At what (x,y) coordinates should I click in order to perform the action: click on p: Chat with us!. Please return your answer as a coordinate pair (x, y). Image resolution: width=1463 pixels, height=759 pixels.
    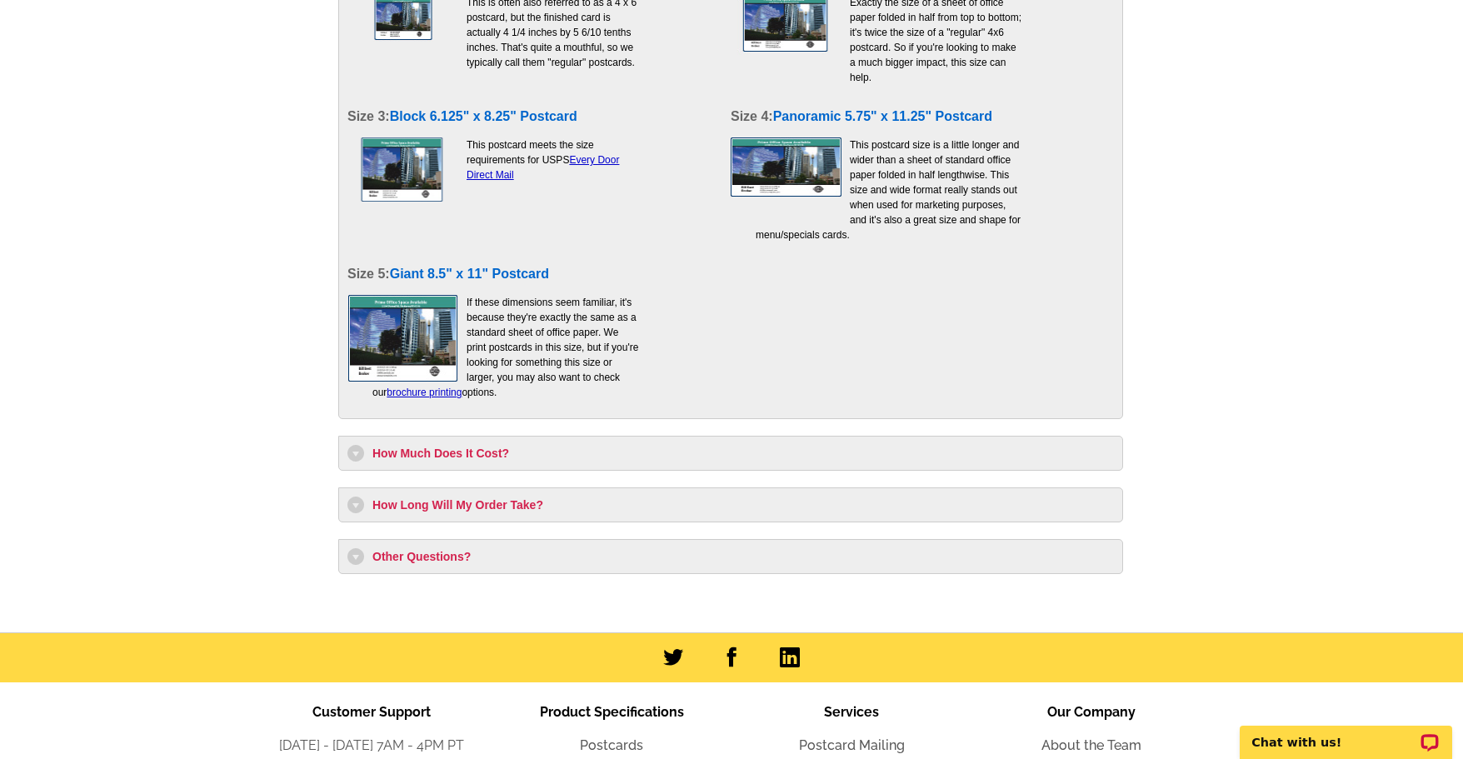
    Looking at the image, I should click on (106, 36).